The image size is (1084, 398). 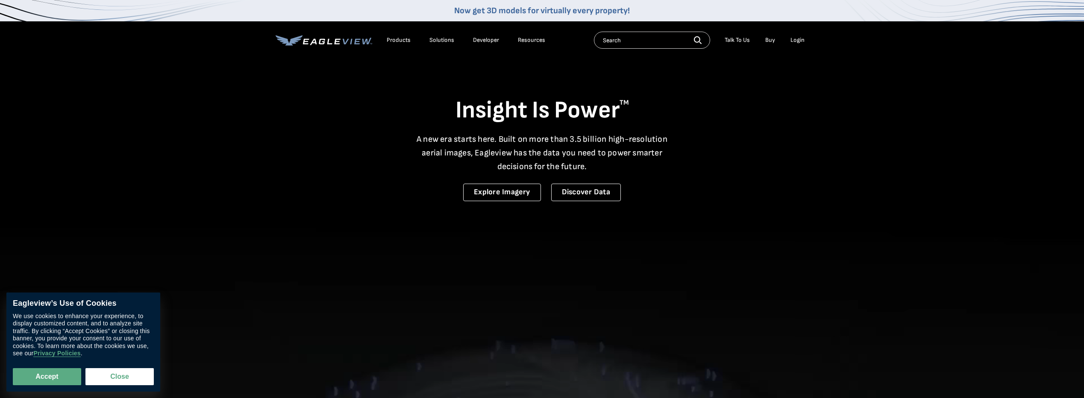 I want to click on div: Login, so click(x=797, y=40).